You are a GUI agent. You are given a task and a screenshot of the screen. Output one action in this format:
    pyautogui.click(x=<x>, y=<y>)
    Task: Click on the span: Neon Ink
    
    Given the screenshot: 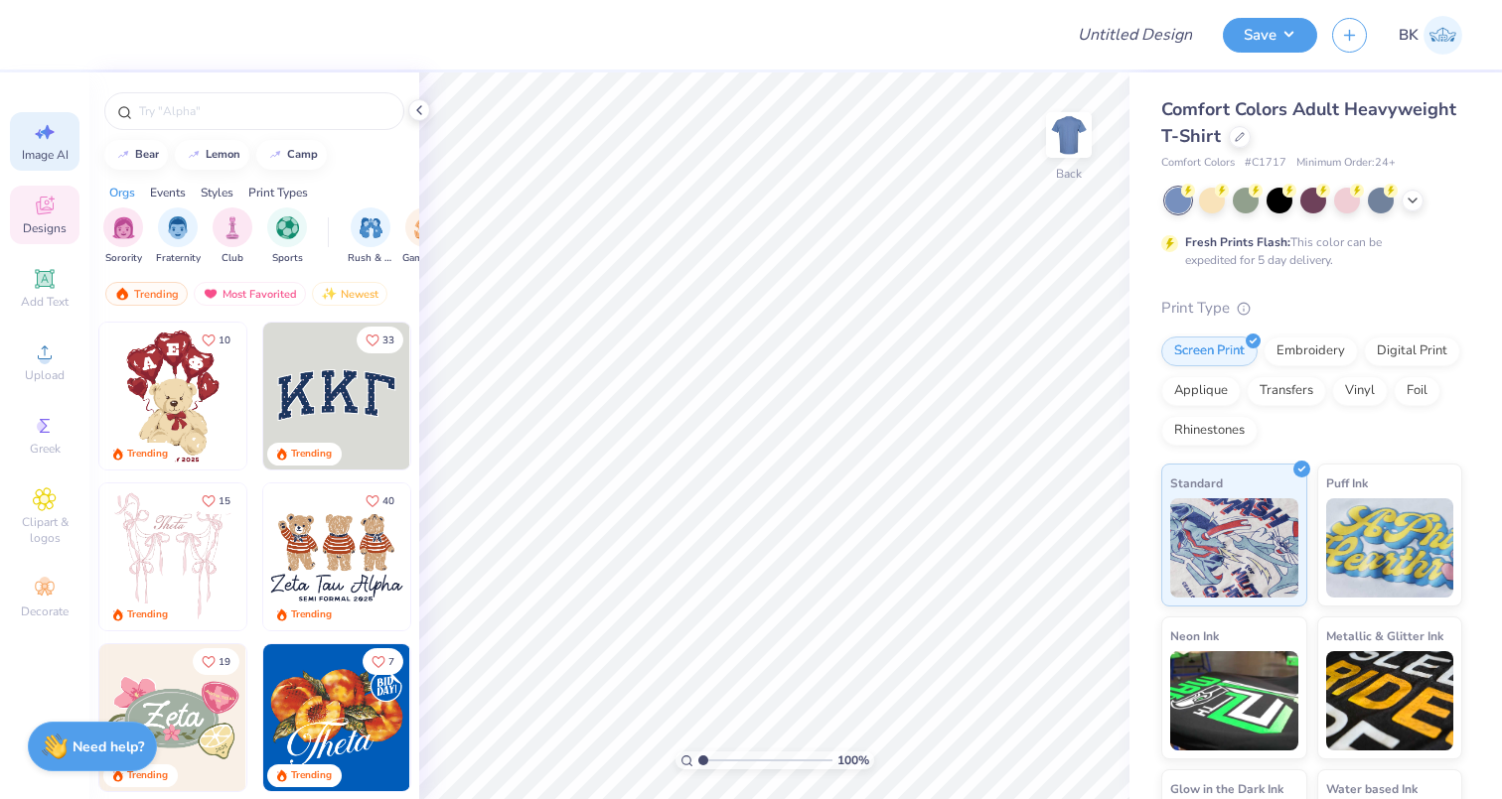 What is the action you would take?
    pyautogui.click(x=1194, y=636)
    